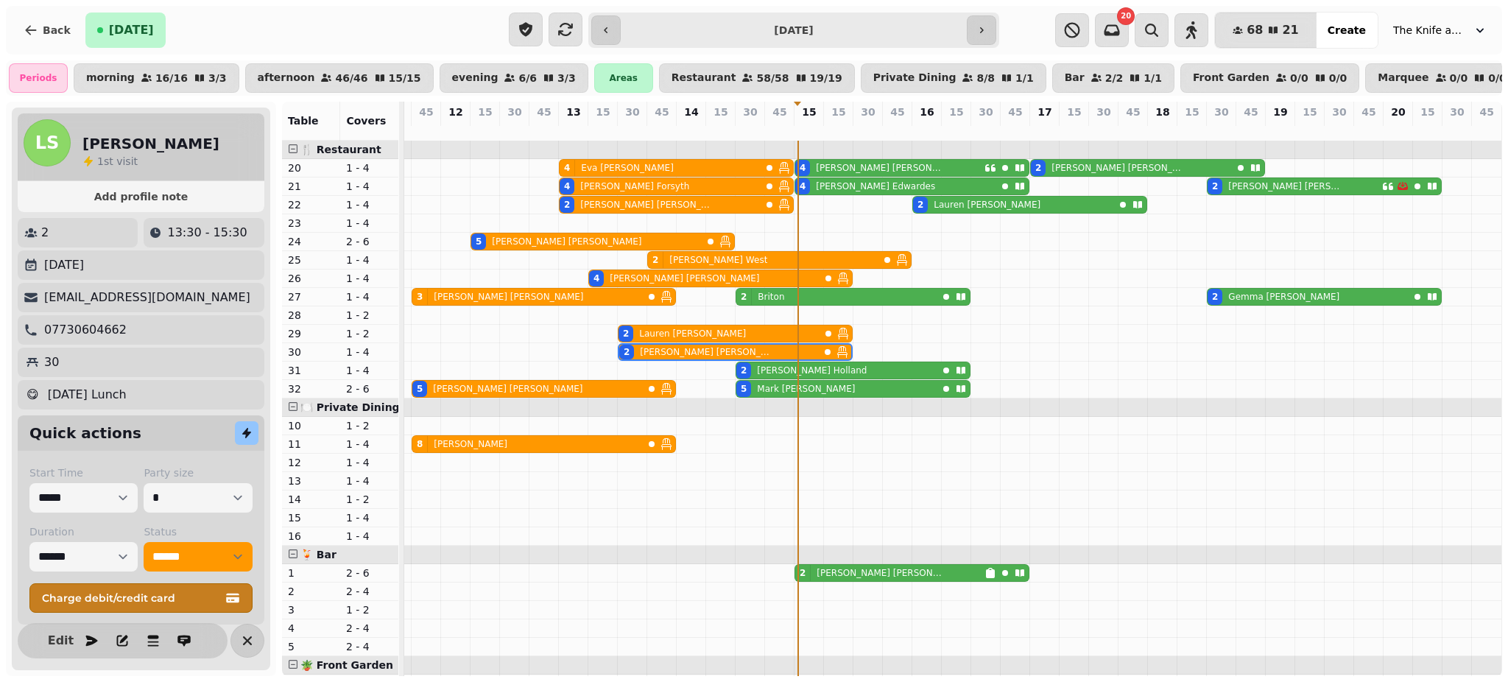 The height and width of the screenshot is (682, 1508). I want to click on p: 24, so click(311, 242).